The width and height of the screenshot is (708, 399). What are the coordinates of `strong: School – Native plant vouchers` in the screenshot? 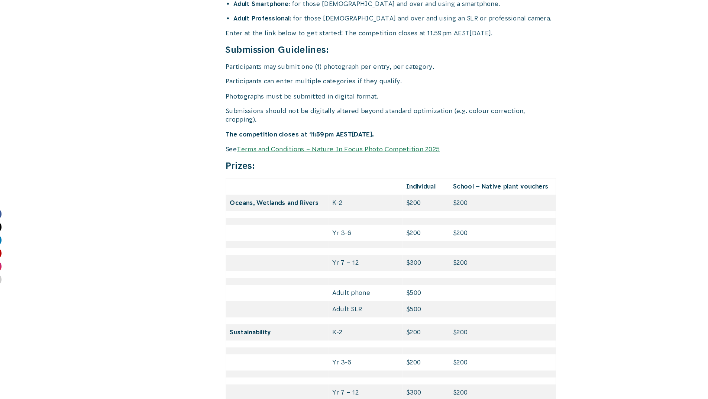 It's located at (493, 179).